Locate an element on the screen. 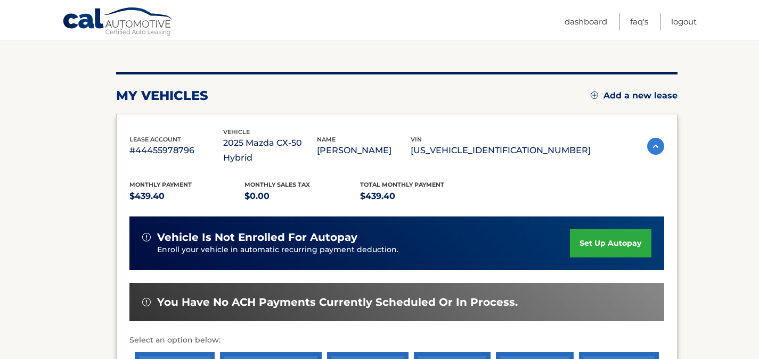 The width and height of the screenshot is (759, 359). span: name is located at coordinates (326, 139).